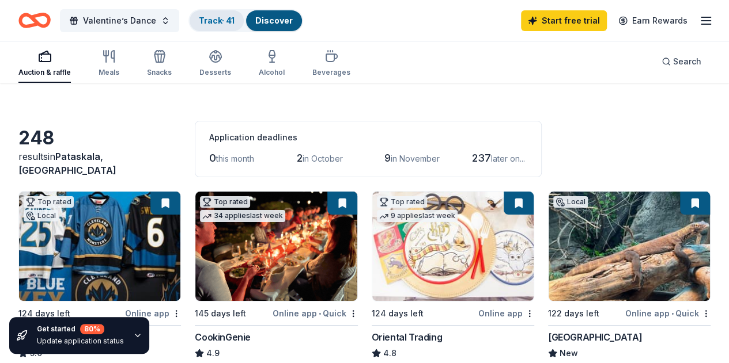 This screenshot has width=729, height=363. What do you see at coordinates (44, 73) in the screenshot?
I see `div: Auction & raffle` at bounding box center [44, 73].